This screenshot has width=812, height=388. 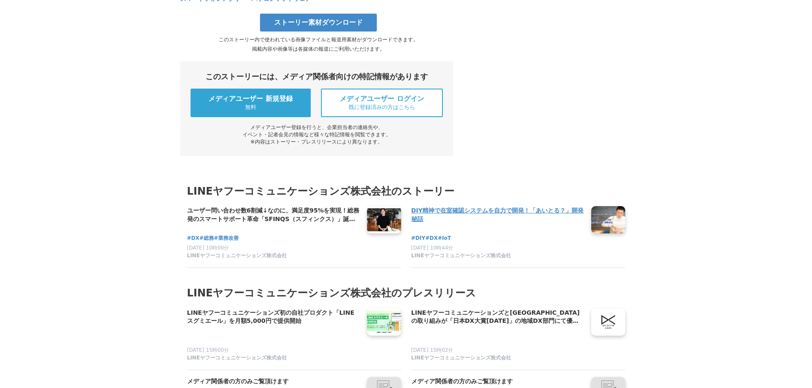 What do you see at coordinates (318, 44) in the screenshot?
I see `p: このストーリー内で使われている画像ファイルと報道用素材がダウンロードできます。 掲載内容や画像等は各媒体の報道にご利用いただけます。` at bounding box center [318, 44].